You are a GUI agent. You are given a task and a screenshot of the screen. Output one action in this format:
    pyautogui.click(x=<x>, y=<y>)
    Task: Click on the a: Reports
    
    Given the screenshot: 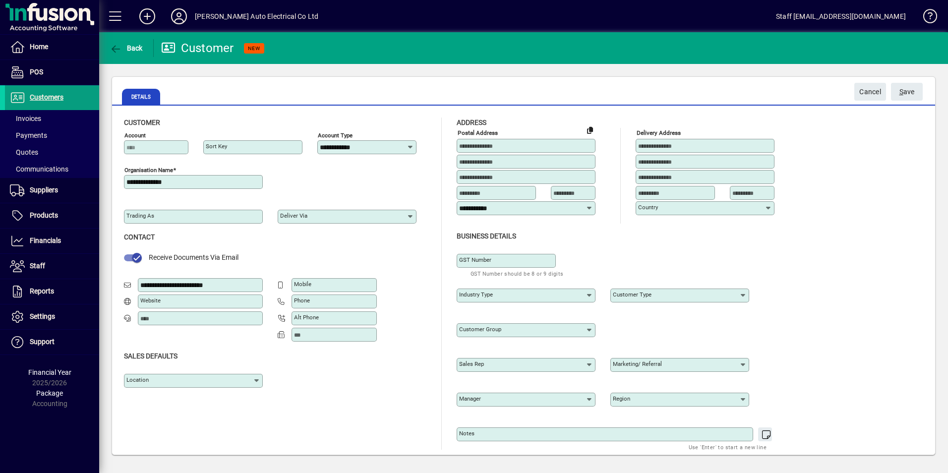 What is the action you would take?
    pyautogui.click(x=52, y=291)
    